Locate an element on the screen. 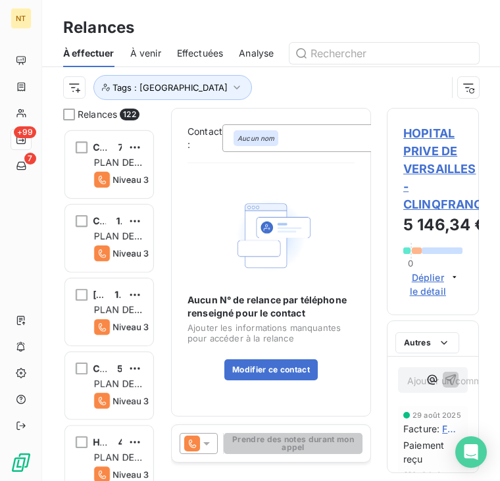 Image resolution: width=500 pixels, height=481 pixels. span: 76,47 € is located at coordinates (135, 147).